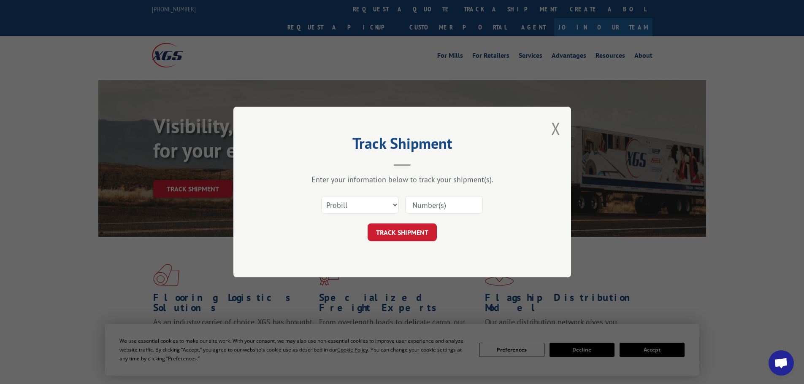 This screenshot has width=804, height=384. What do you see at coordinates (556, 128) in the screenshot?
I see `button: Close modal` at bounding box center [556, 128].